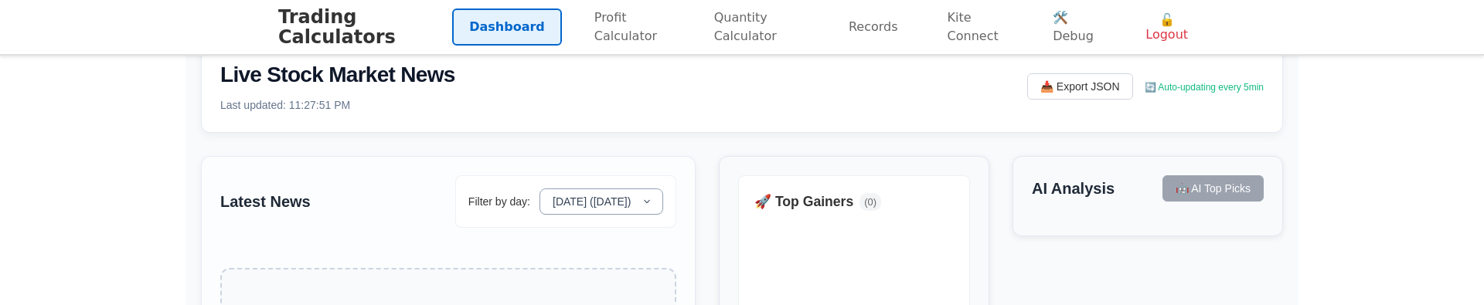 The image size is (1484, 305). What do you see at coordinates (804, 202) in the screenshot?
I see `h4: 🚀 Top Gainers` at bounding box center [804, 202].